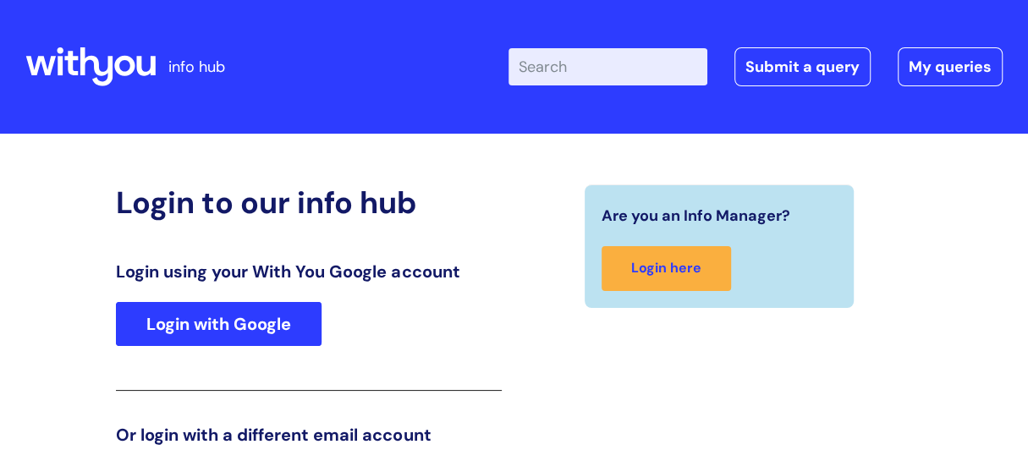 The height and width of the screenshot is (450, 1028). What do you see at coordinates (308, 272) in the screenshot?
I see `h3: Login using your With You Google account` at bounding box center [308, 272].